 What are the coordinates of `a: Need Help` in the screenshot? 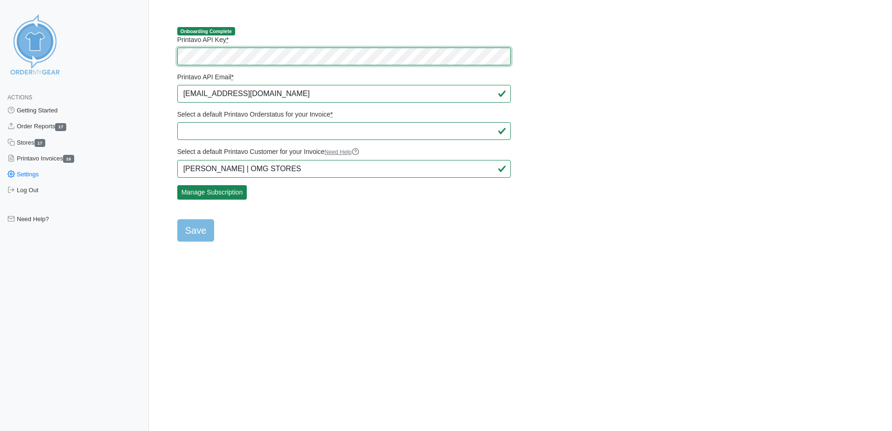 It's located at (342, 152).